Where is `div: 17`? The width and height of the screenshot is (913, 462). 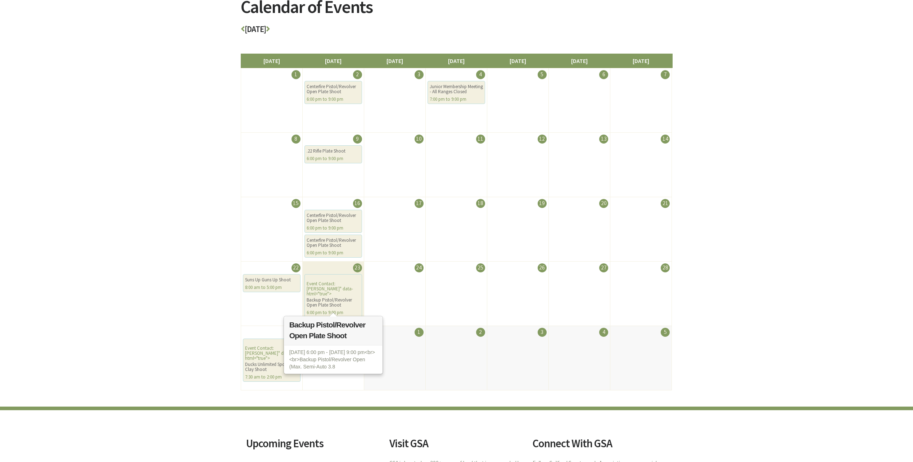
div: 17 is located at coordinates (419, 203).